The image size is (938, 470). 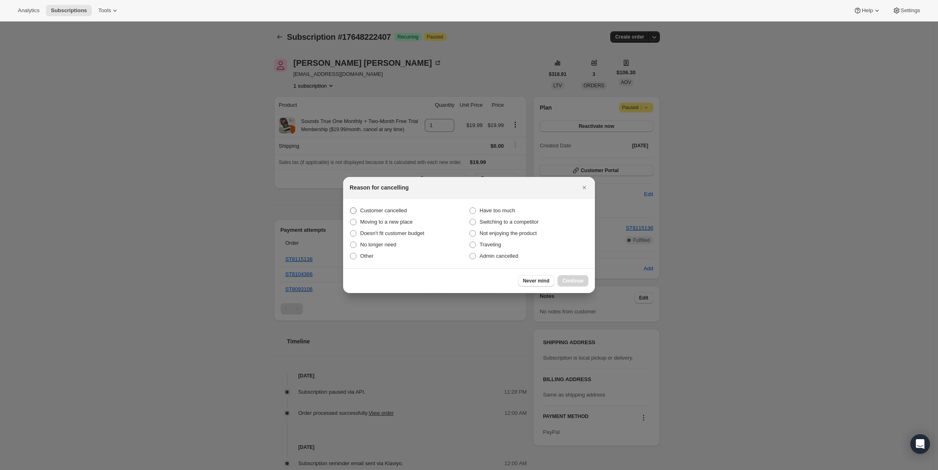 What do you see at coordinates (508, 233) in the screenshot?
I see `span: Not enjoying the product` at bounding box center [508, 233].